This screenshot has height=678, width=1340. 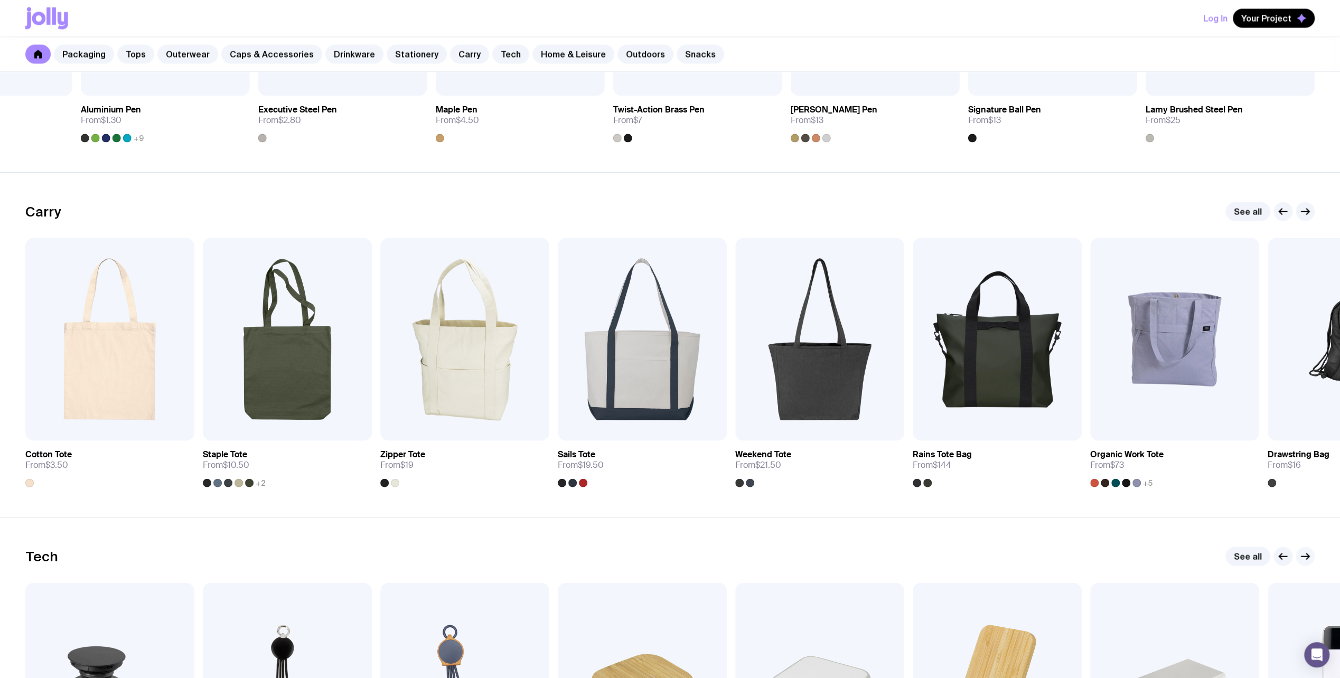 I want to click on span: $19, so click(x=407, y=465).